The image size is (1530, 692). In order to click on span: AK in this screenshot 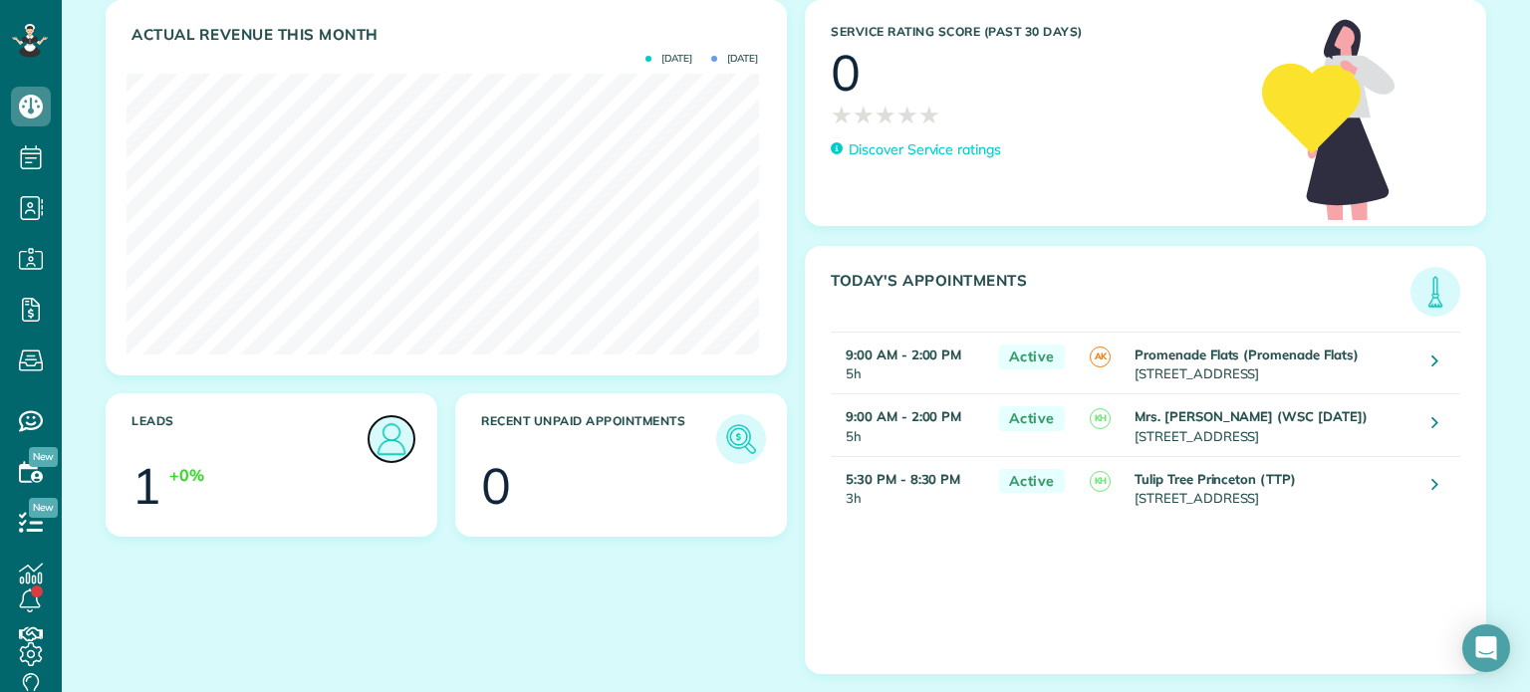, I will do `click(1100, 357)`.